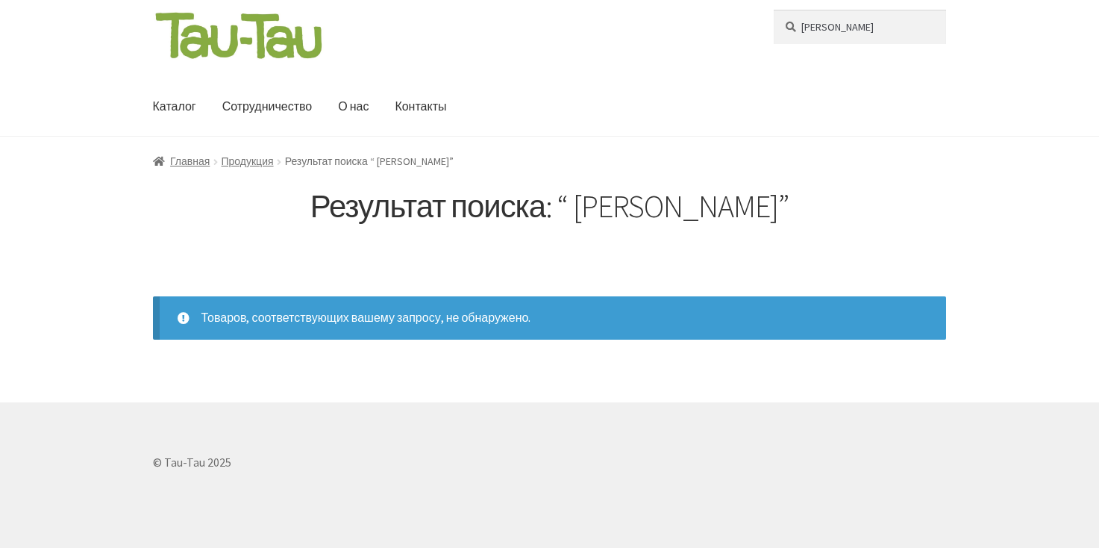 The image size is (1099, 548). Describe the element at coordinates (353, 107) in the screenshot. I see `a: О нас` at that location.